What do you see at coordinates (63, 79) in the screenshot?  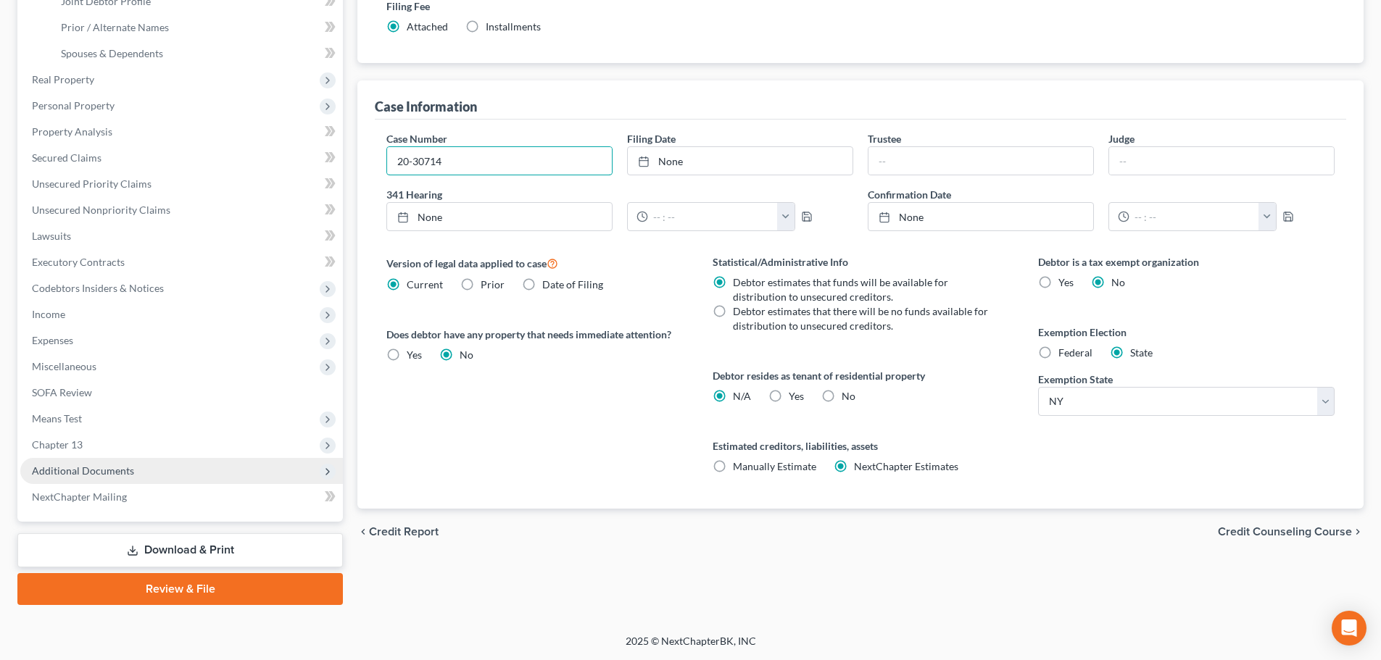 I see `span: Real Property` at bounding box center [63, 79].